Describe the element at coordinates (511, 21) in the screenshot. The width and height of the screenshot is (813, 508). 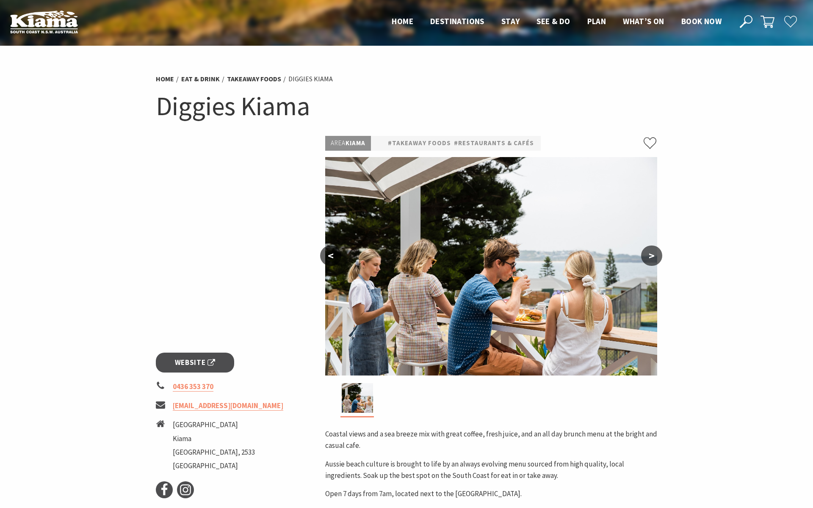
I see `span: Stay` at that location.